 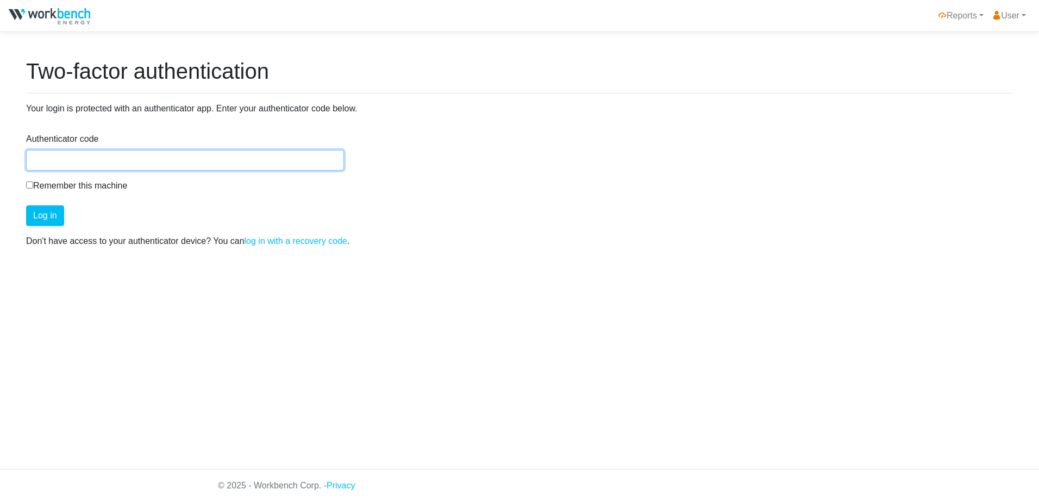 What do you see at coordinates (49, 16) in the screenshot?
I see `img: NRGPeaks.png` at bounding box center [49, 16].